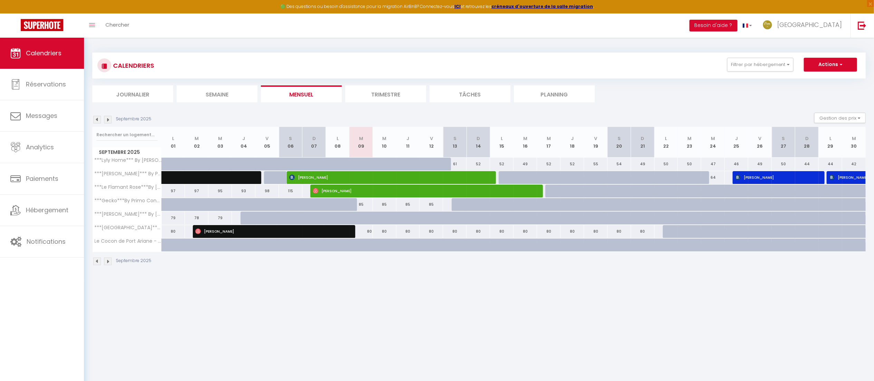 This screenshot has height=381, width=874. I want to click on a: créneaux d'ouverture de la salle migration, so click(542, 6).